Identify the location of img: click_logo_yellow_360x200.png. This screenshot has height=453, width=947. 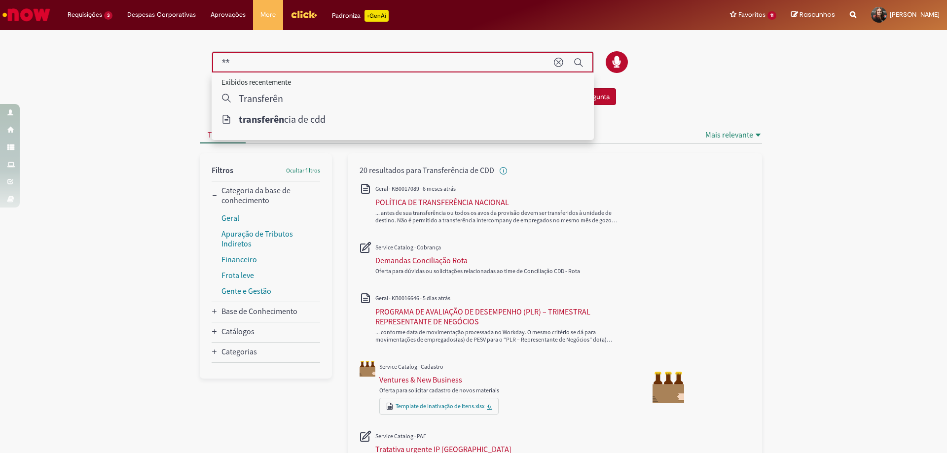
(304, 14).